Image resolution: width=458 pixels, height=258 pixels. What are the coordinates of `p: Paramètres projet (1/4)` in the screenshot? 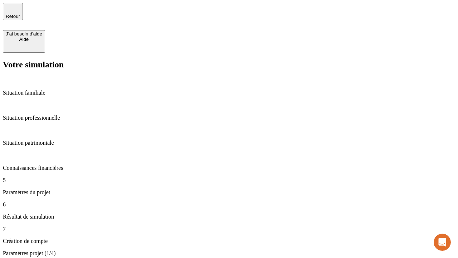 It's located at (229, 253).